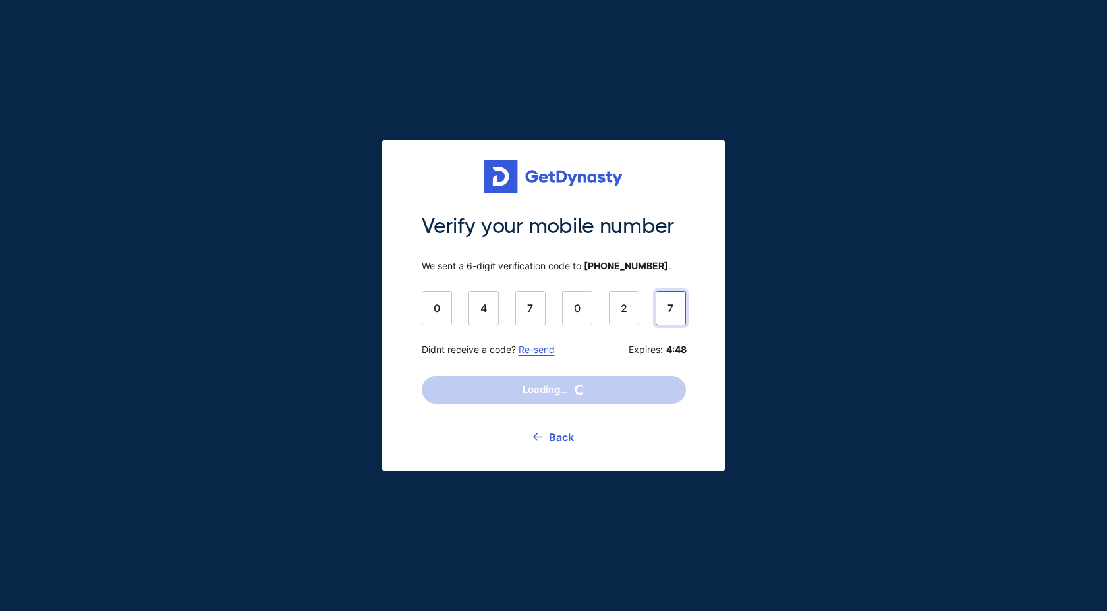  I want to click on a: Re-send, so click(536, 349).